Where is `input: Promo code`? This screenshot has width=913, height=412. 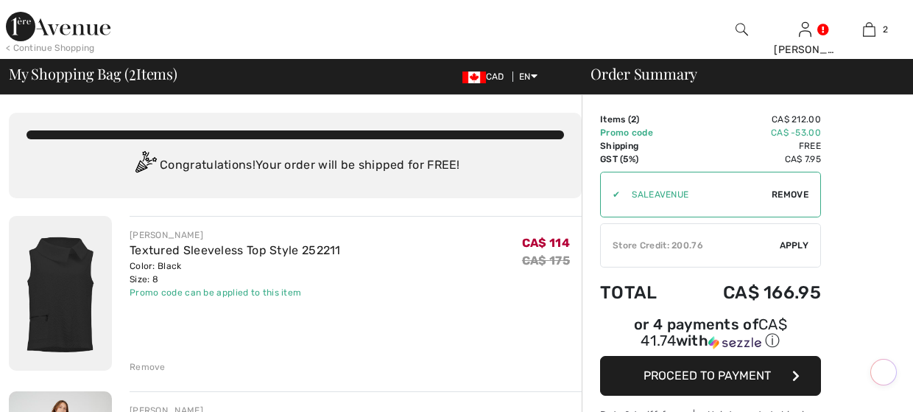
input: Promo code is located at coordinates (696, 194).